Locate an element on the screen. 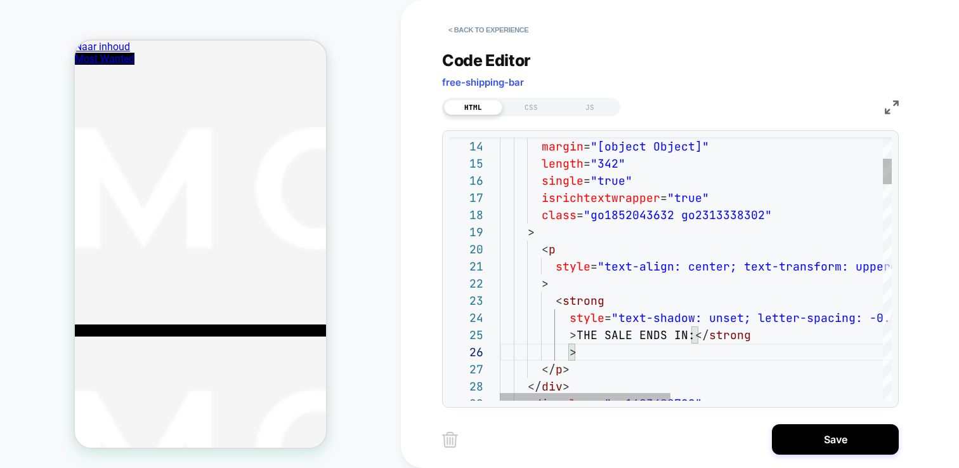  div: 23 is located at coordinates (466, 300).